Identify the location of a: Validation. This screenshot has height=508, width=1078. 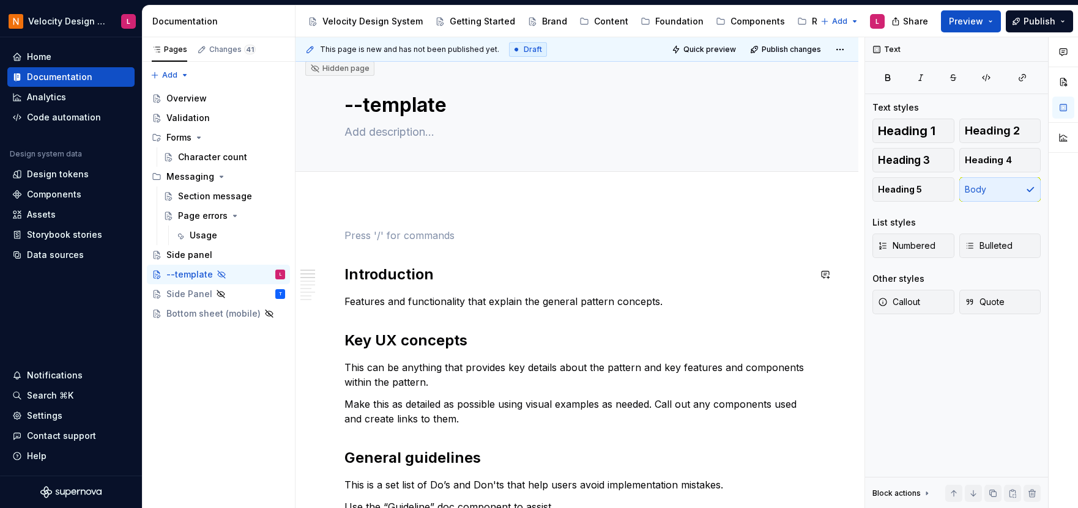
(218, 118).